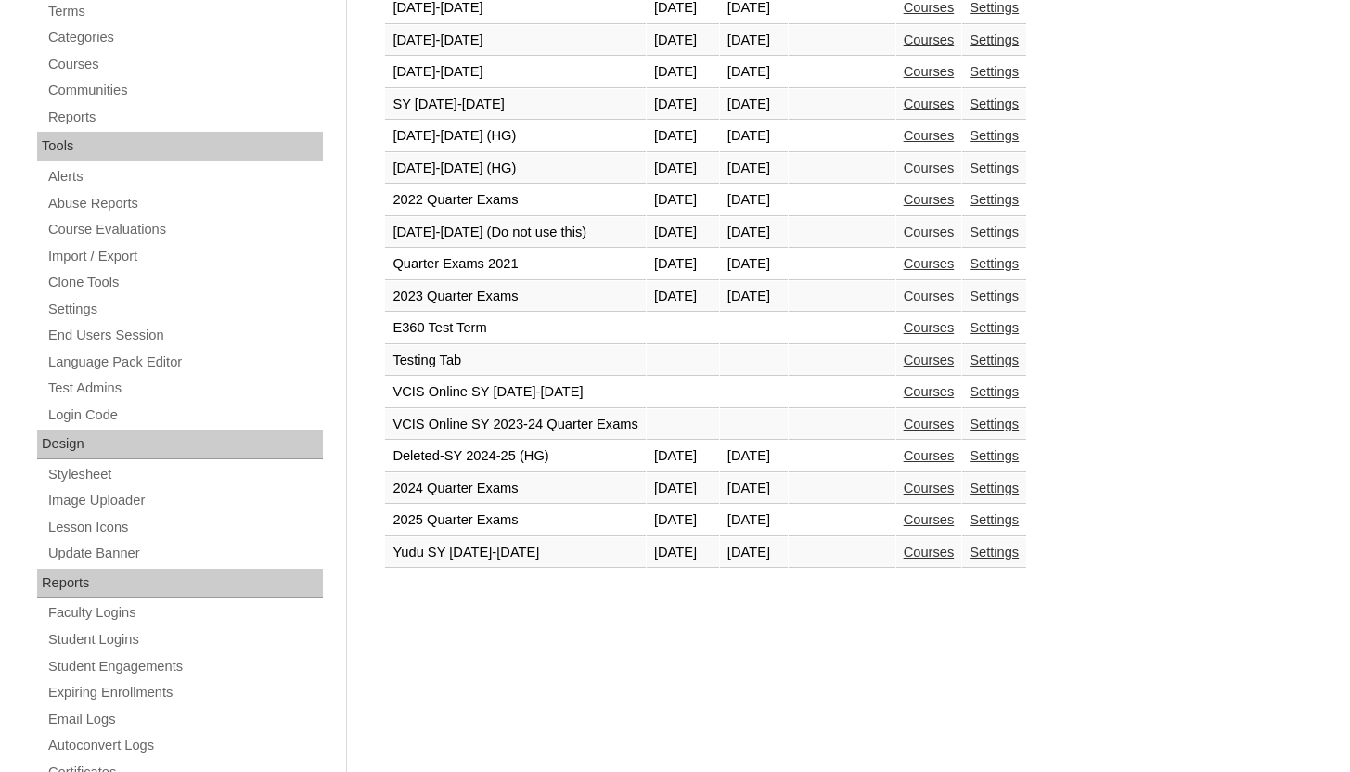  What do you see at coordinates (185, 719) in the screenshot?
I see `a: Email Logs` at bounding box center [185, 719].